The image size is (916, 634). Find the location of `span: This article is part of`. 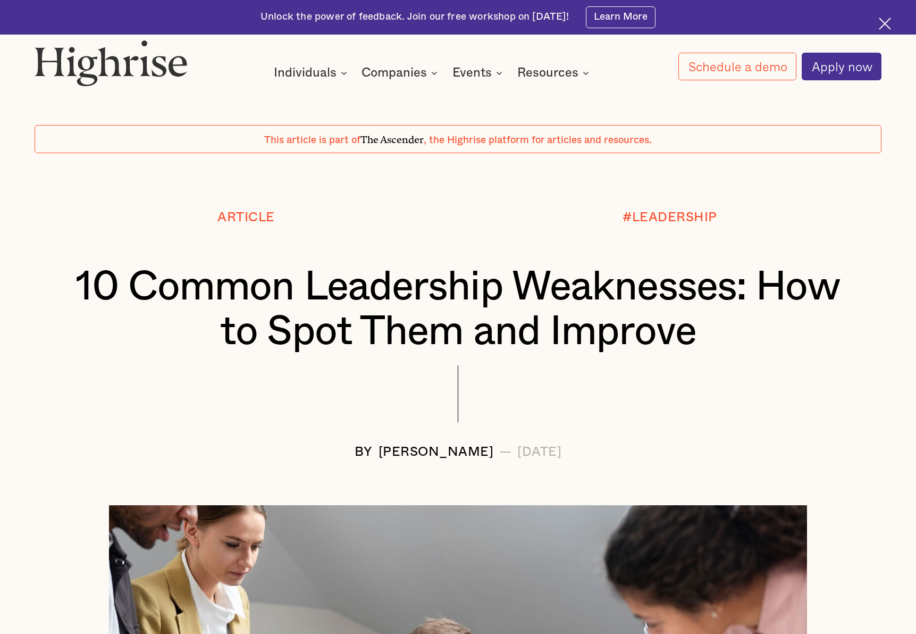

span: This article is part of is located at coordinates (312, 140).